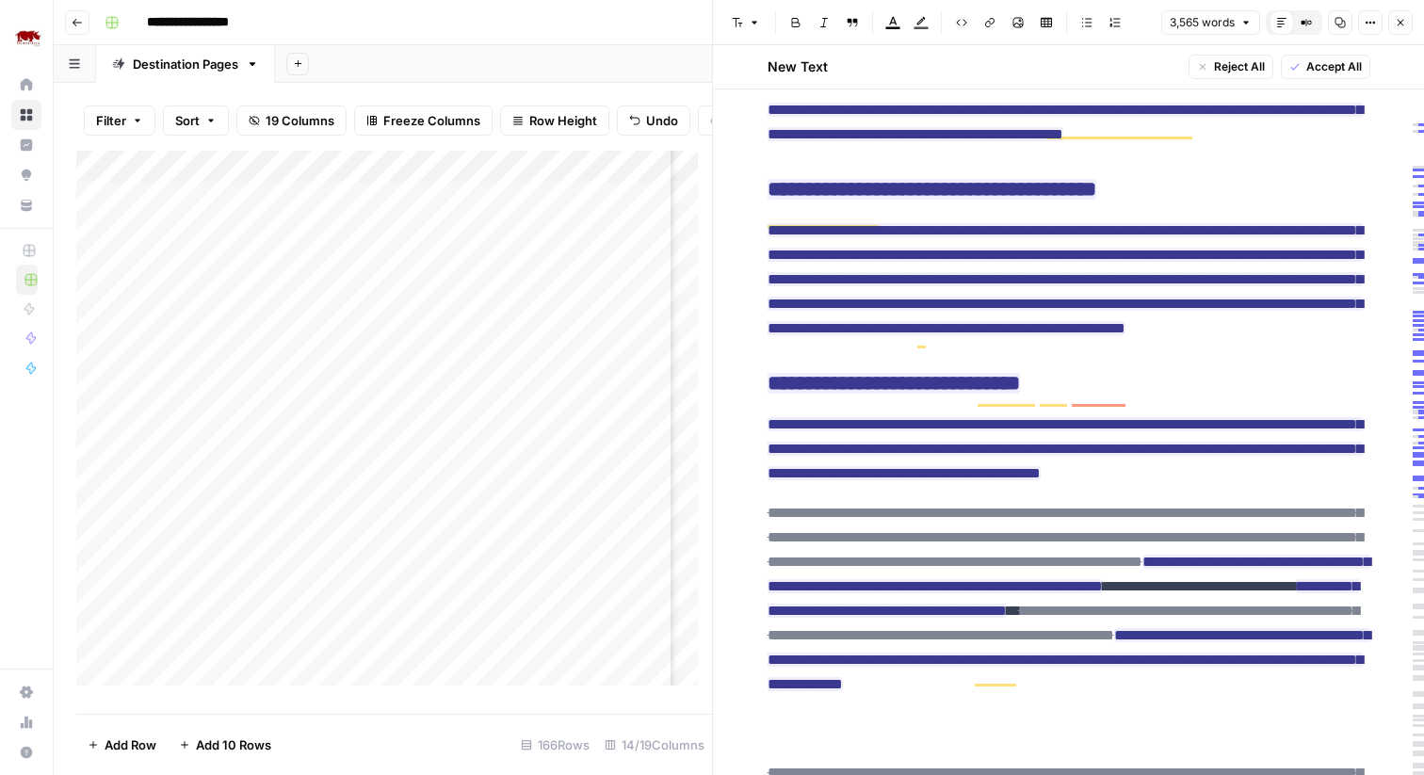 The width and height of the screenshot is (1424, 775). I want to click on div: Destination Pages, so click(186, 64).